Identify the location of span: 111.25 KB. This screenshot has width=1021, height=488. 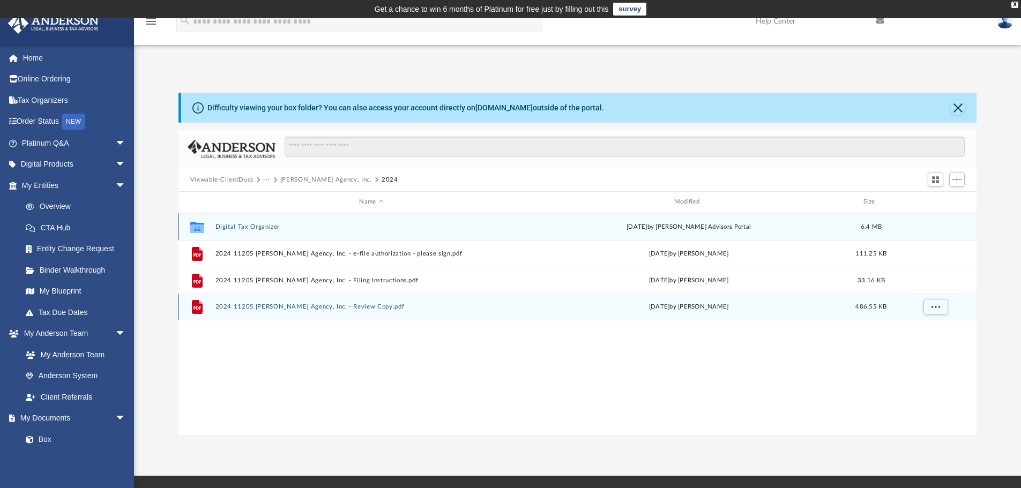
(871, 253).